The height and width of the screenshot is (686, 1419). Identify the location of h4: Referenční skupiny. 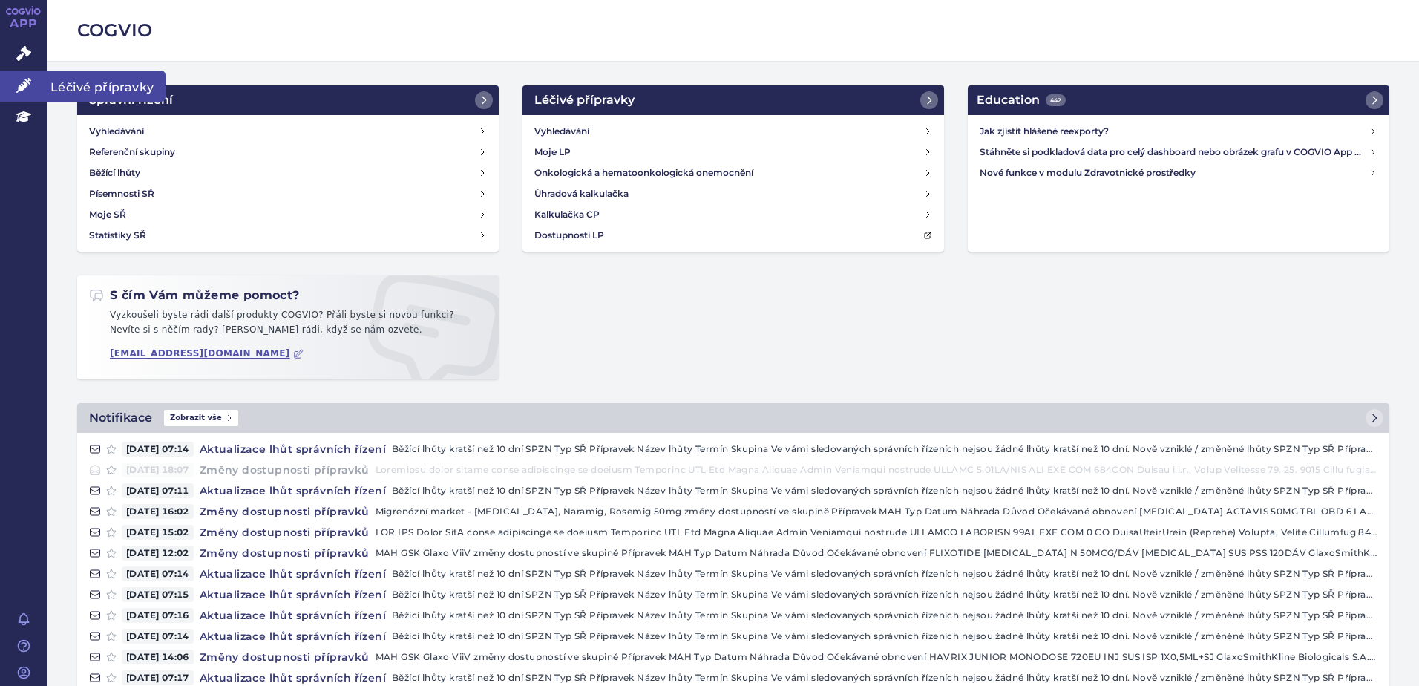
(132, 152).